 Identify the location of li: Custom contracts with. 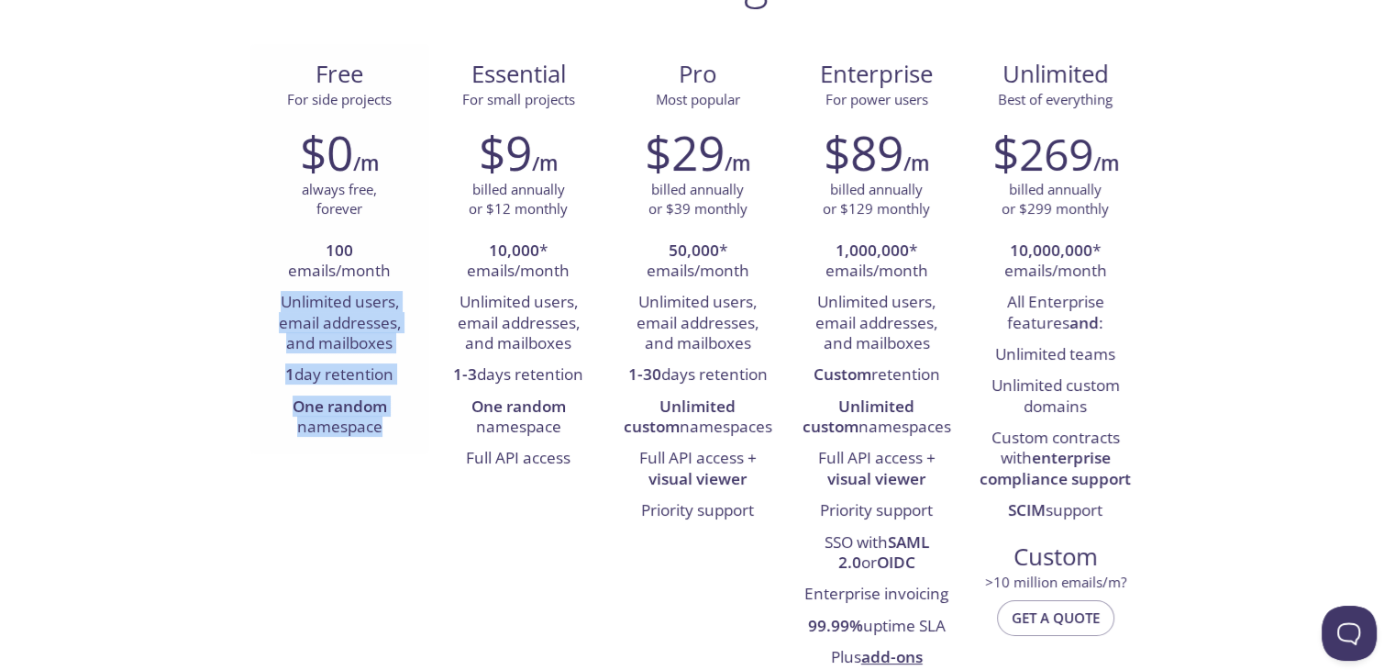
(1055, 459).